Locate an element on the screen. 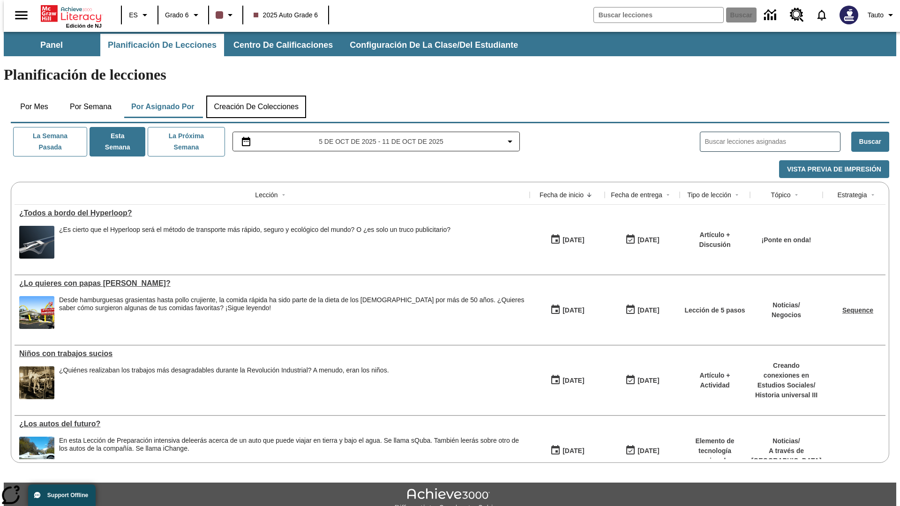  div: Lección is located at coordinates (266, 195).